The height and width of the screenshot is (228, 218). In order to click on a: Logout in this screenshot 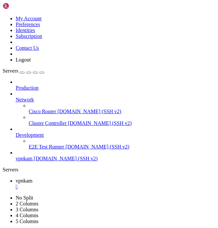, I will do `click(23, 59)`.